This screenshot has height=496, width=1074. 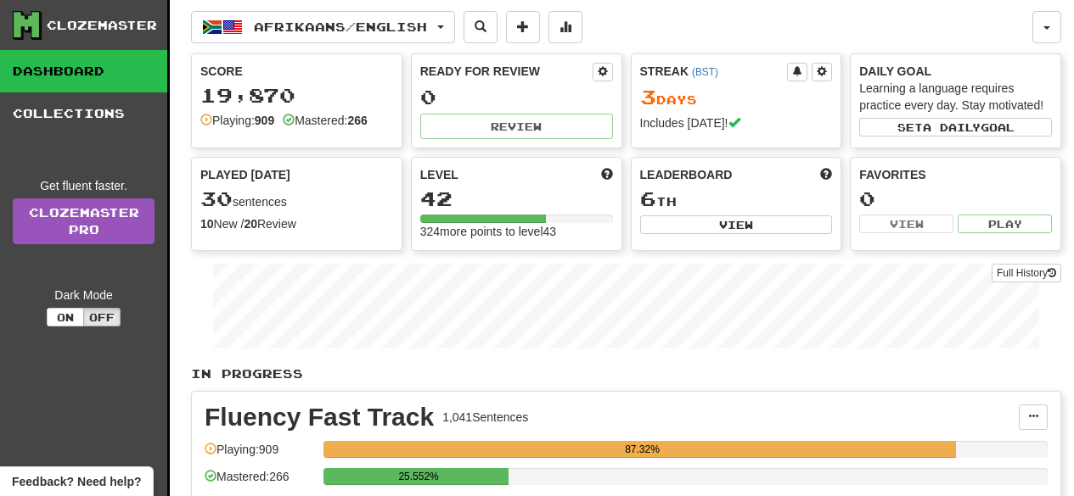 I want to click on span: Open feedback widget, so click(x=76, y=482).